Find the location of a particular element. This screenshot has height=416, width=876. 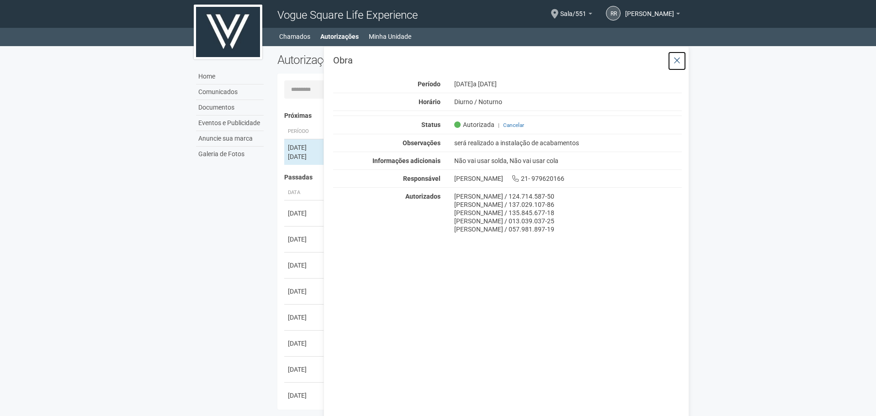

th: Período is located at coordinates (305, 132).